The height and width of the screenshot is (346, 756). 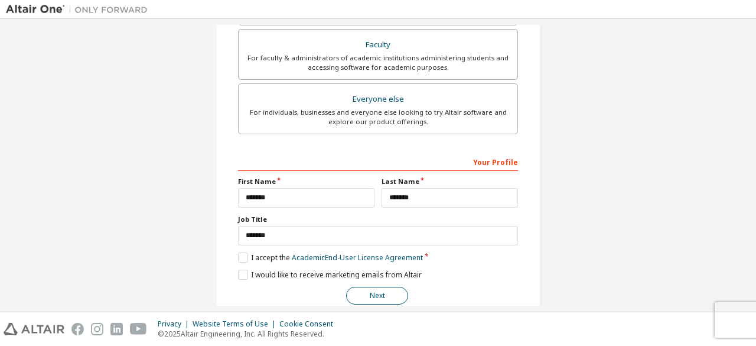 What do you see at coordinates (77, 328) in the screenshot?
I see `img: facebook.svg` at bounding box center [77, 328].